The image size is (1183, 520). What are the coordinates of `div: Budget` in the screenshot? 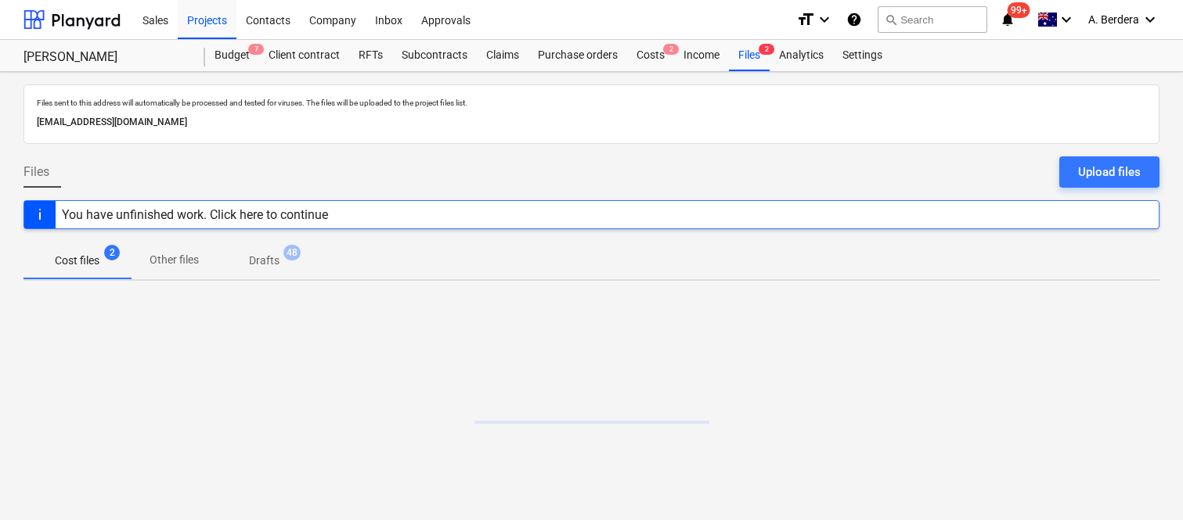 It's located at (232, 56).